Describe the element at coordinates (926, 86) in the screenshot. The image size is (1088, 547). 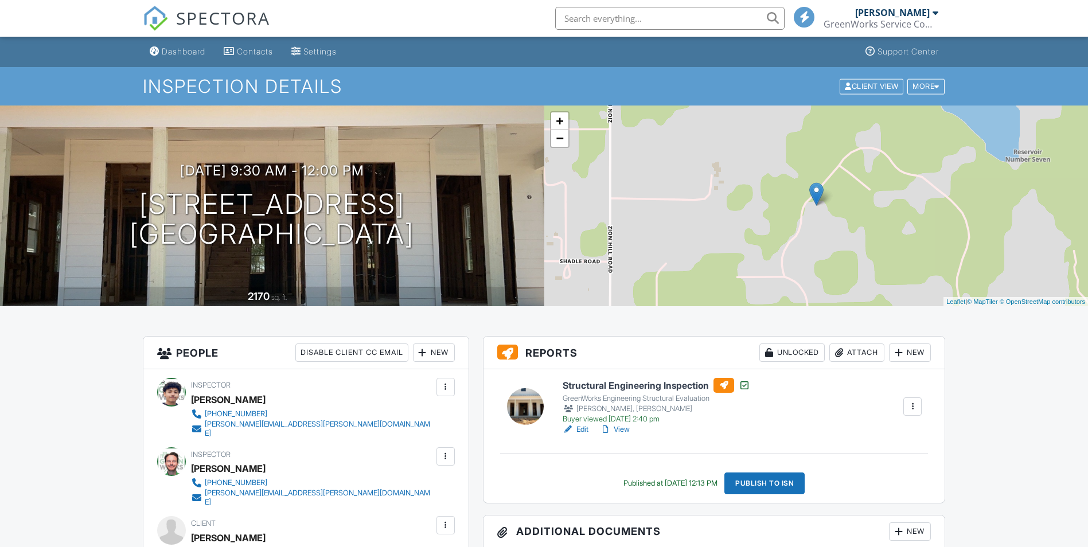
I see `div: More` at that location.